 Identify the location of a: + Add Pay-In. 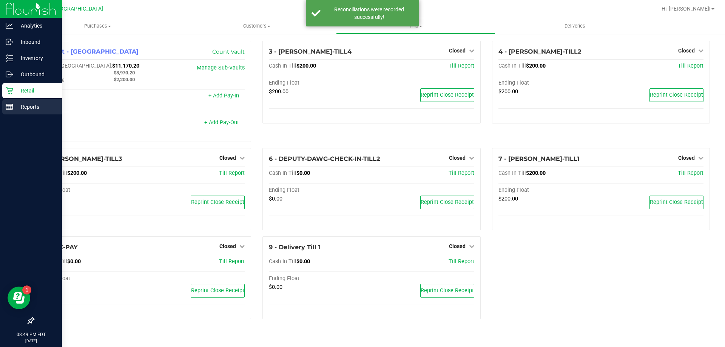
(224, 96).